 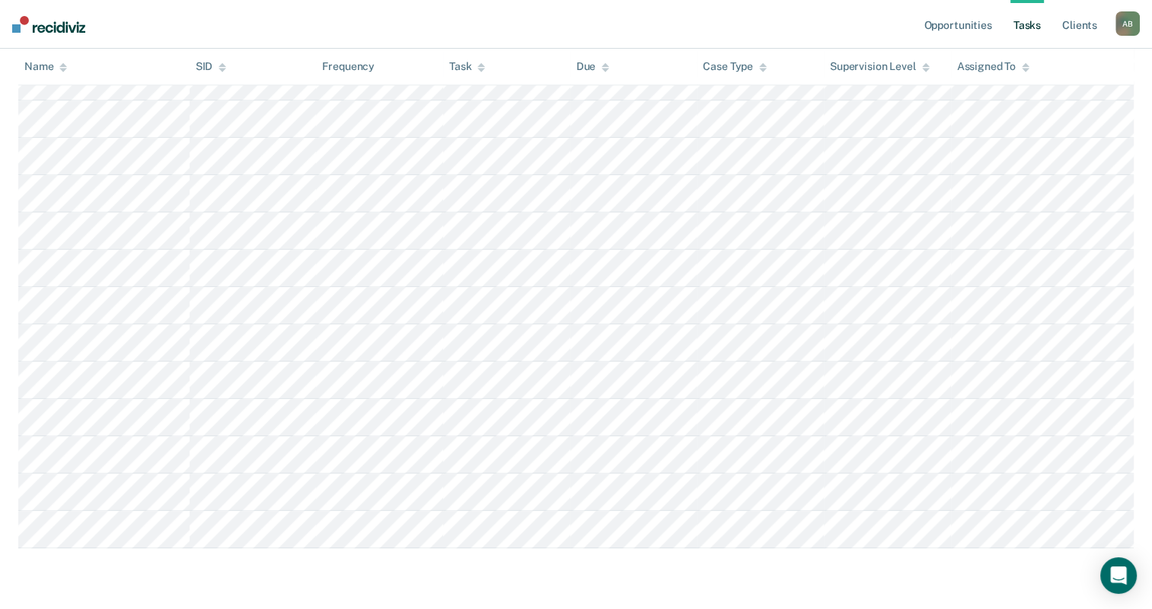 I want to click on div: Due, so click(x=593, y=67).